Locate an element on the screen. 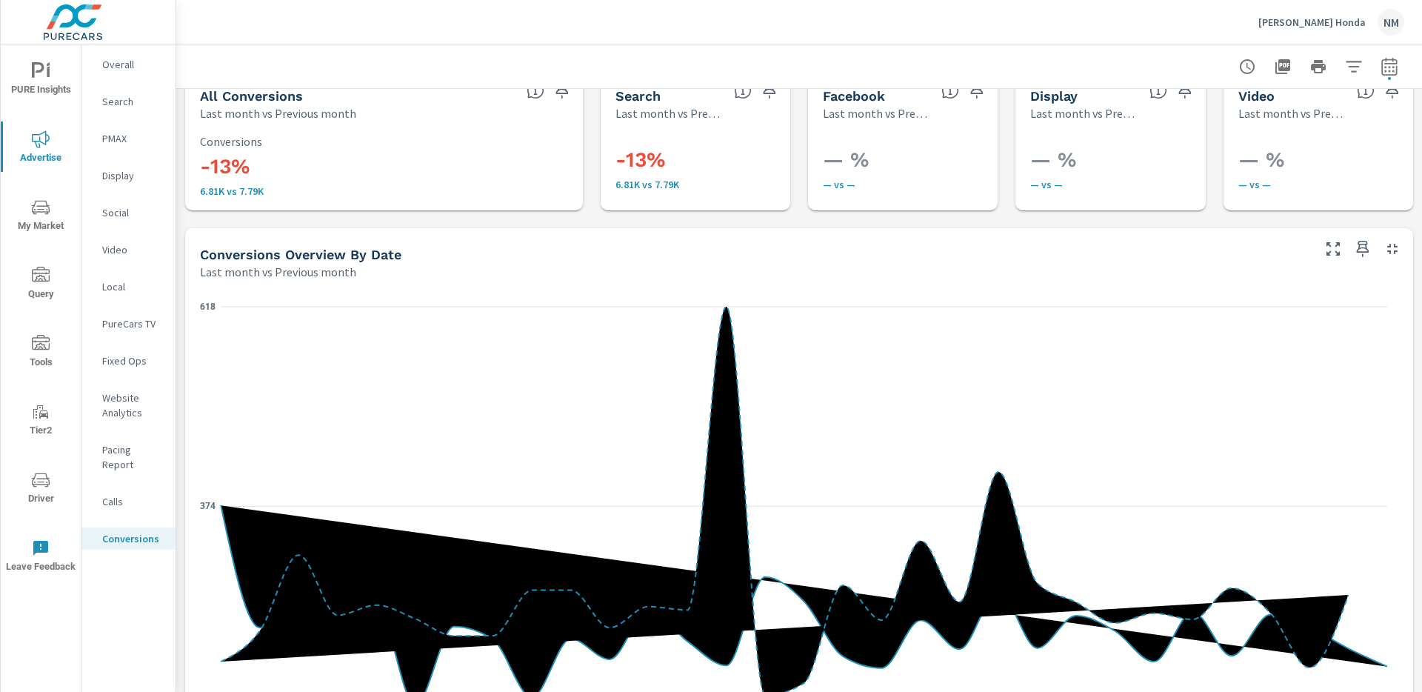  span: Query is located at coordinates (41, 284).